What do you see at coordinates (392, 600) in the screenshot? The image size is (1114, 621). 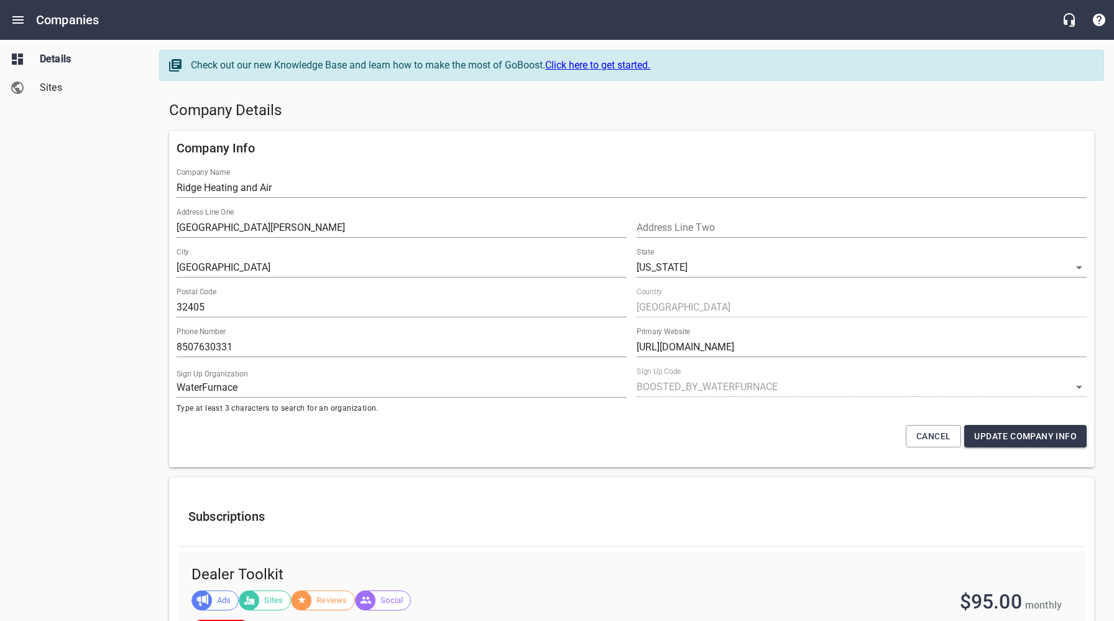 I see `span: Social` at bounding box center [392, 600].